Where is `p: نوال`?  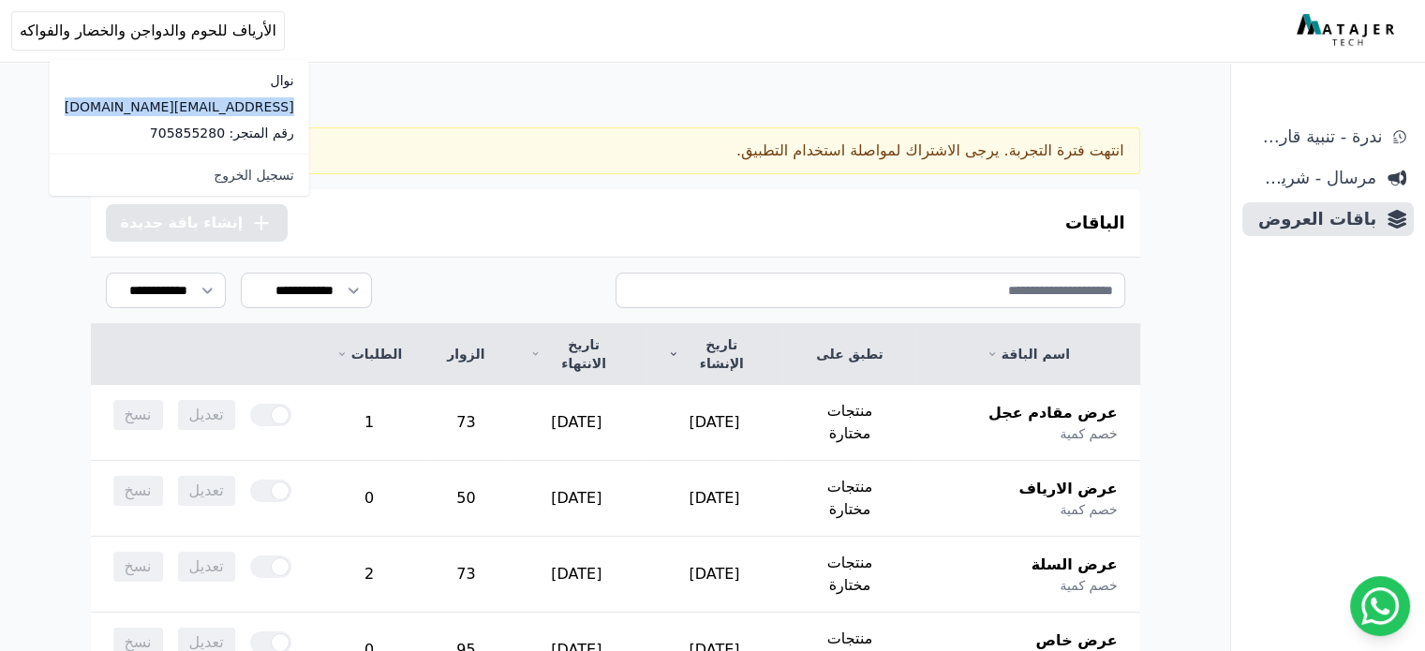 p: نوال is located at coordinates (179, 81).